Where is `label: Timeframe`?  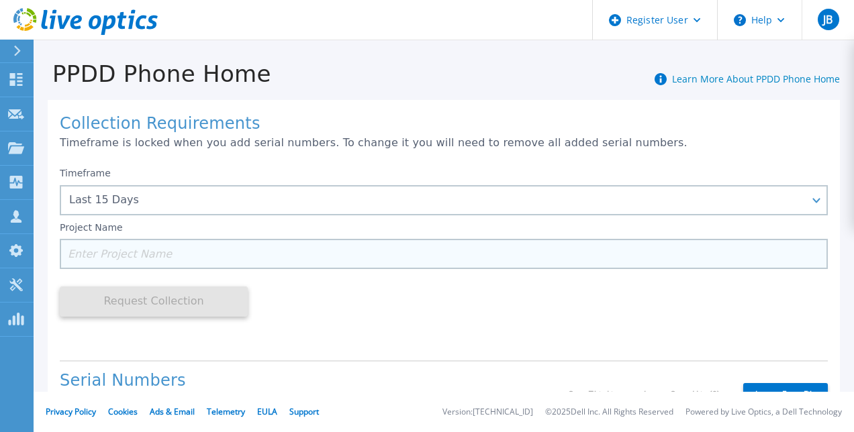 label: Timeframe is located at coordinates (85, 173).